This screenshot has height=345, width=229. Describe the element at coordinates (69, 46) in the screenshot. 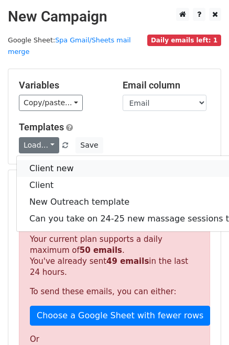

I see `a: Spa Gmail/Sheets mail merge` at that location.